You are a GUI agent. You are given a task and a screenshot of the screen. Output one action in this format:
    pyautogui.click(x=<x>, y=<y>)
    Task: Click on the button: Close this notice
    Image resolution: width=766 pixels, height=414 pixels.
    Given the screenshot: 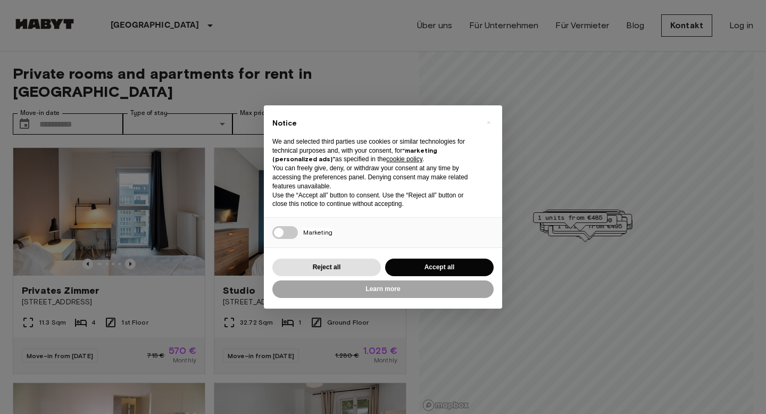 What is the action you would take?
    pyautogui.click(x=488, y=122)
    